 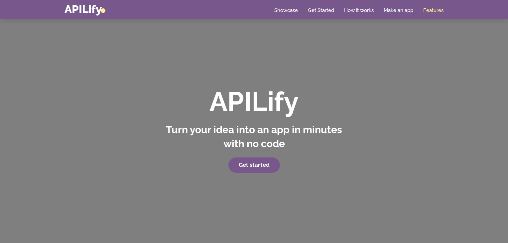 I want to click on a: Showcase, so click(x=286, y=10).